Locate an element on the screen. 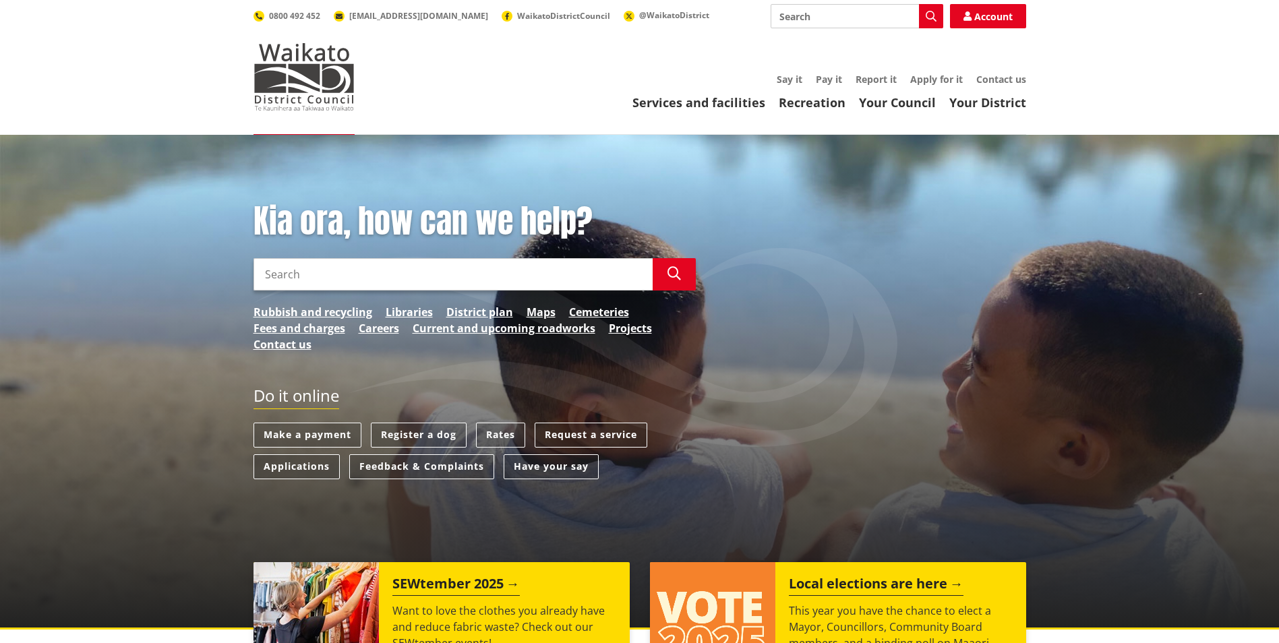  span: WaikatoDistrictCouncil is located at coordinates (564, 16).